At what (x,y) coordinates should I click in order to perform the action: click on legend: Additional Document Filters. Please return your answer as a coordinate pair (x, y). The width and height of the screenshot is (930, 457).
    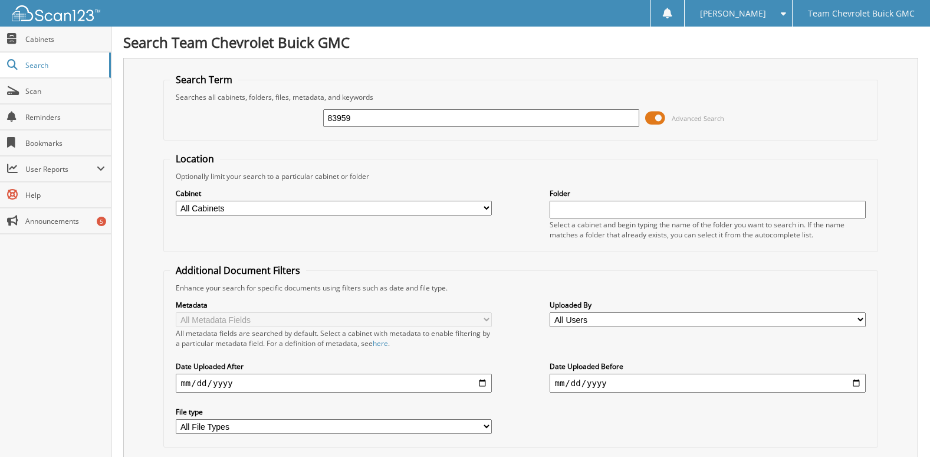
    Looking at the image, I should click on (238, 270).